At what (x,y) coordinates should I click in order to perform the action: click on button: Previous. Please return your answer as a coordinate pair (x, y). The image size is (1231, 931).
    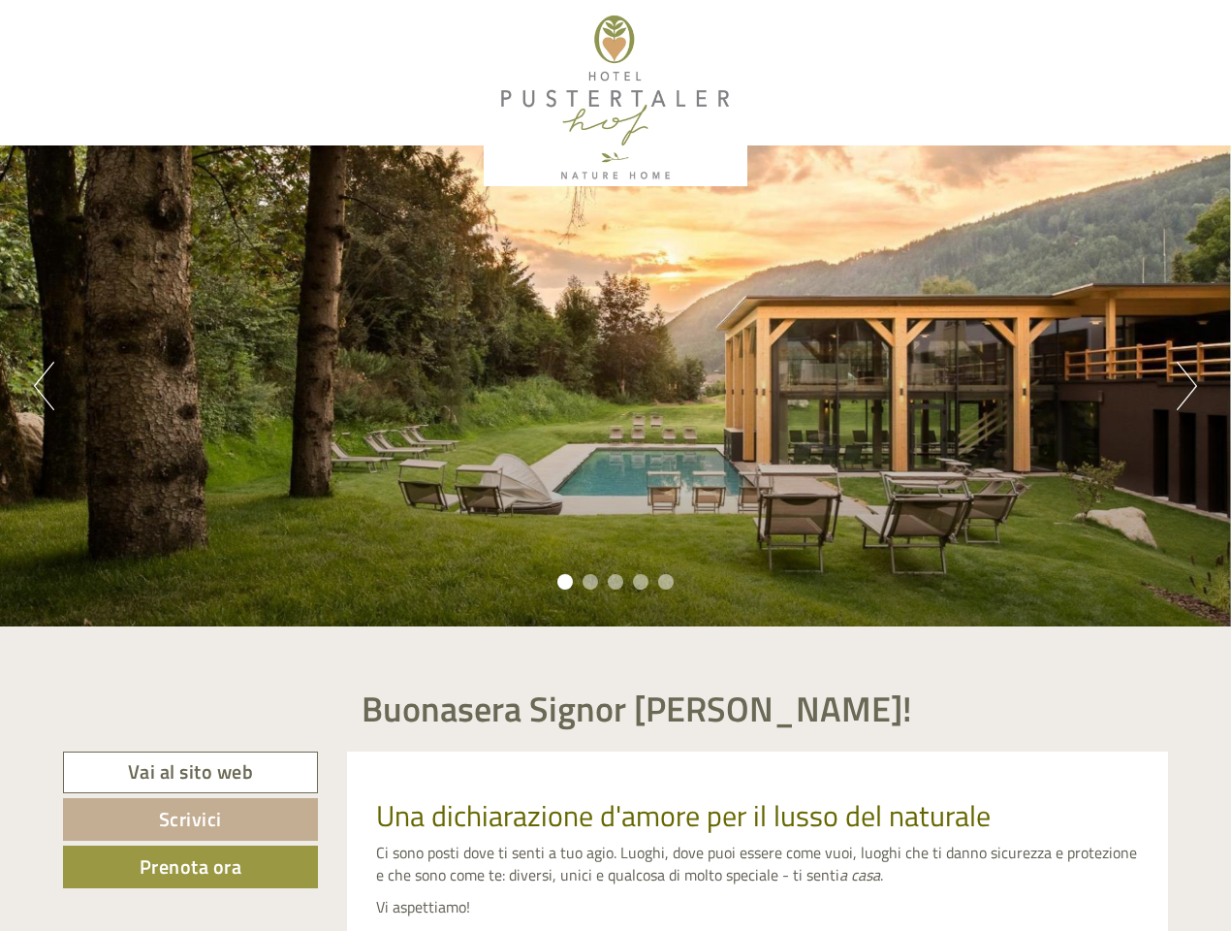
    Looking at the image, I should click on (44, 386).